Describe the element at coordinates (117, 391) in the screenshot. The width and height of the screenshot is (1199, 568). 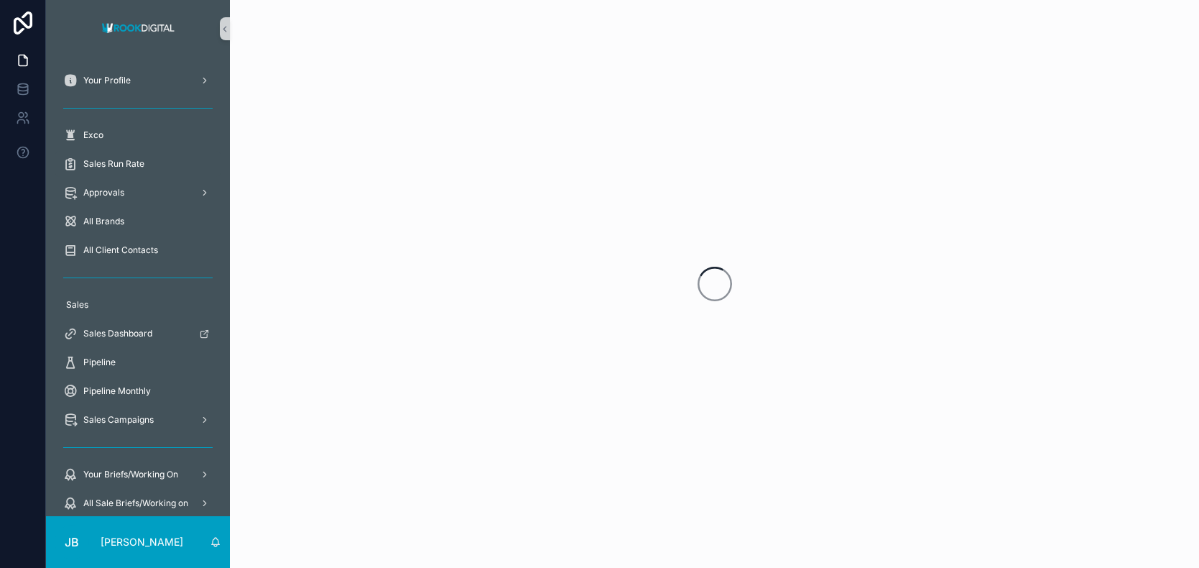
I see `span: Pipeline Monthly` at that location.